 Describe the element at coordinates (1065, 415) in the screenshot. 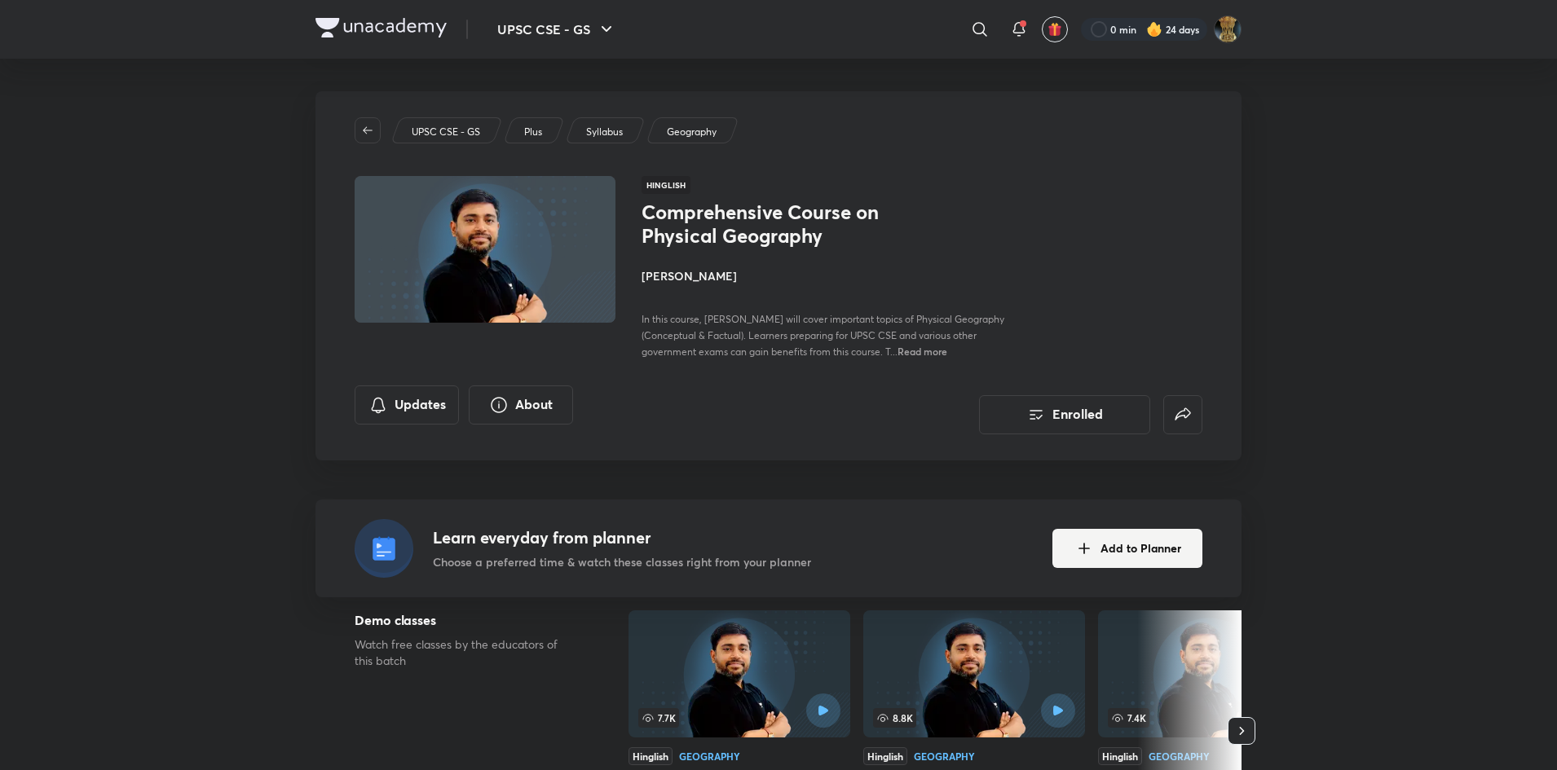

I see `button: Enrolled` at that location.